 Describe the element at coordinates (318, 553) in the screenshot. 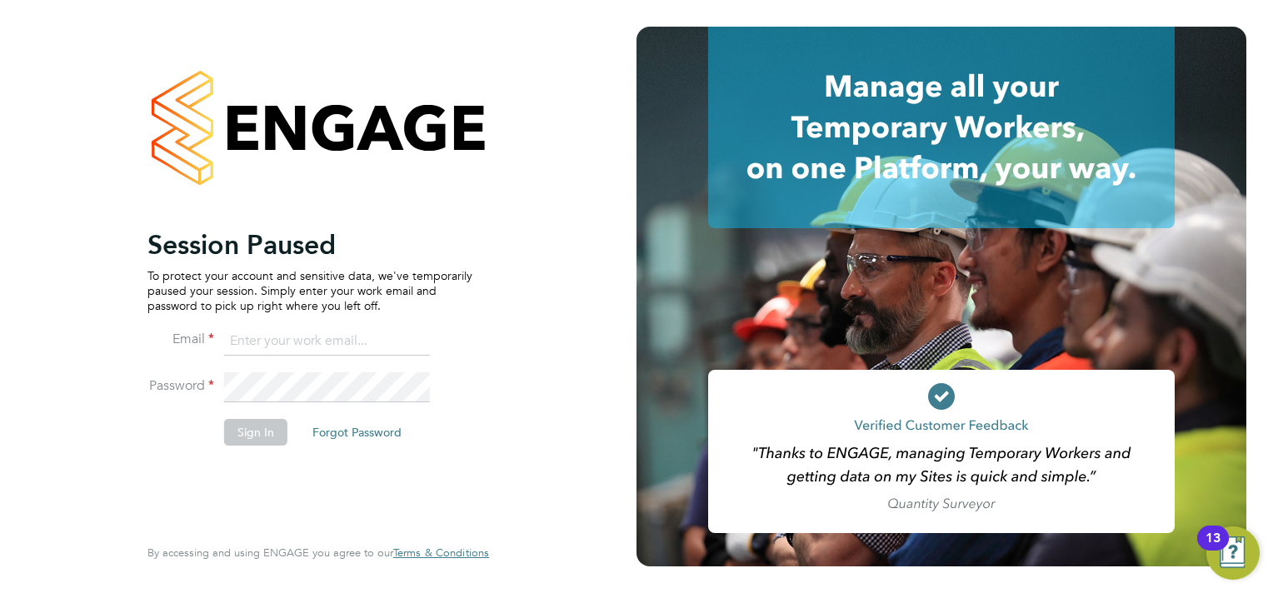

I see `span: By accessing and using ENGAGE you agree to our` at that location.